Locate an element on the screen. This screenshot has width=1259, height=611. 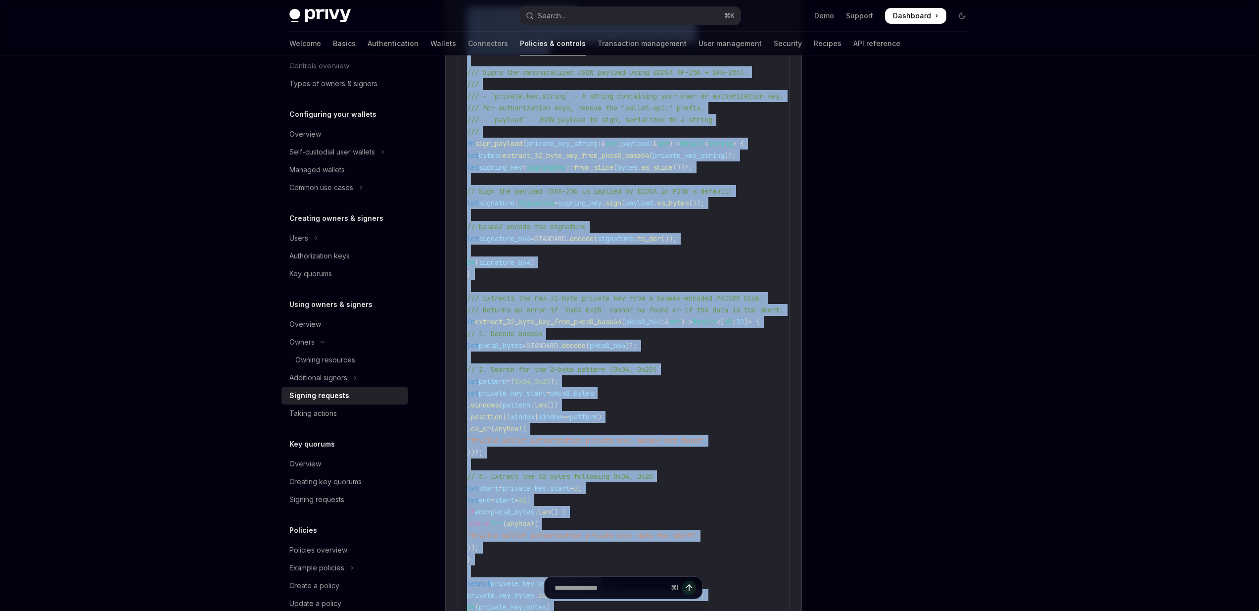
div: Signing requests is located at coordinates (317, 499).